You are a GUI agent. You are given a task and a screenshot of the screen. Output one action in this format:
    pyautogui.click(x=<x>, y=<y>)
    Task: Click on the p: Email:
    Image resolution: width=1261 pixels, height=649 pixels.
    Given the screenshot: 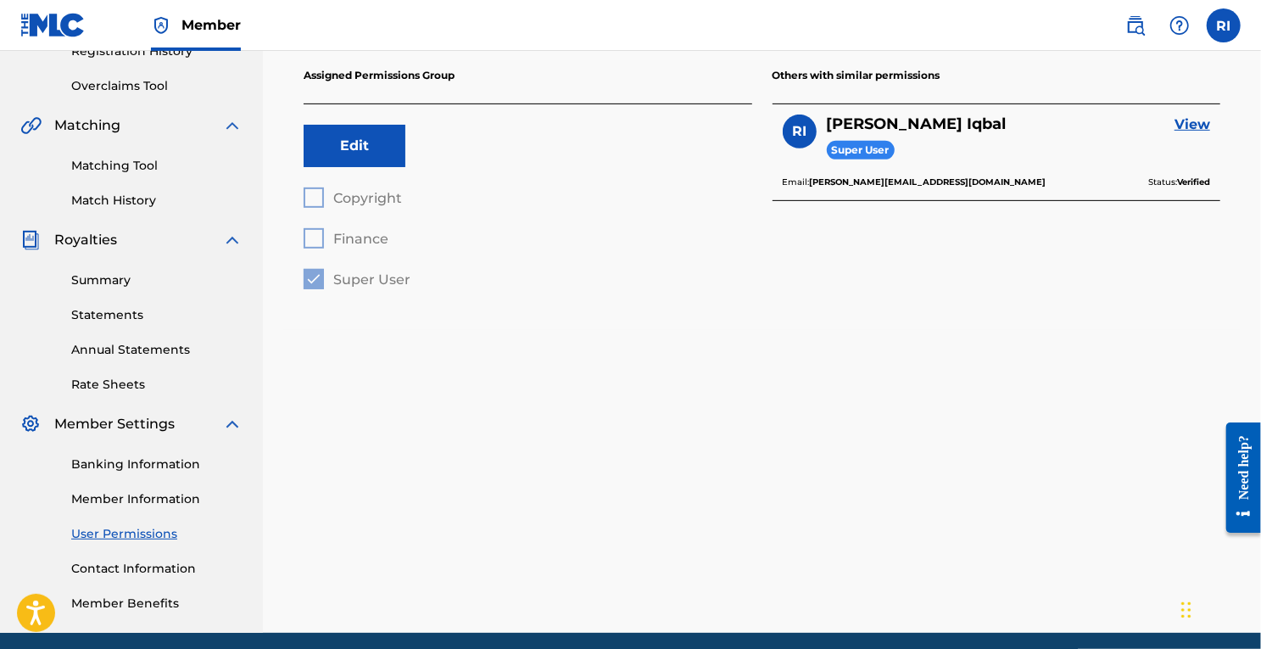 What is the action you would take?
    pyautogui.click(x=914, y=182)
    